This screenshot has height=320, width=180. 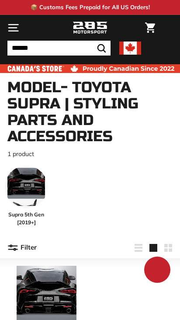 What do you see at coordinates (90, 112) in the screenshot?
I see `h1: Model- Toyota Supra | Styling Parts and Accessories` at bounding box center [90, 112].